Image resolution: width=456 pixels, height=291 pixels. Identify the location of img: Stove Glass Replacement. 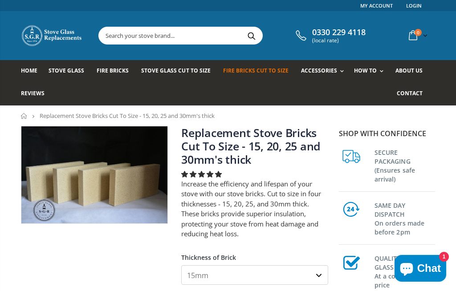
(52, 36).